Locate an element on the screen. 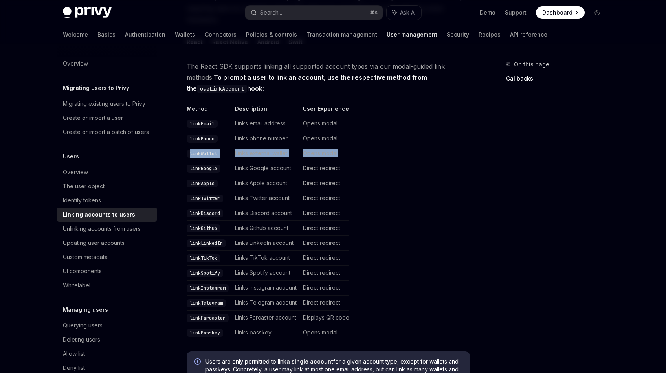  div: Create or import a batch of users is located at coordinates (106, 132).